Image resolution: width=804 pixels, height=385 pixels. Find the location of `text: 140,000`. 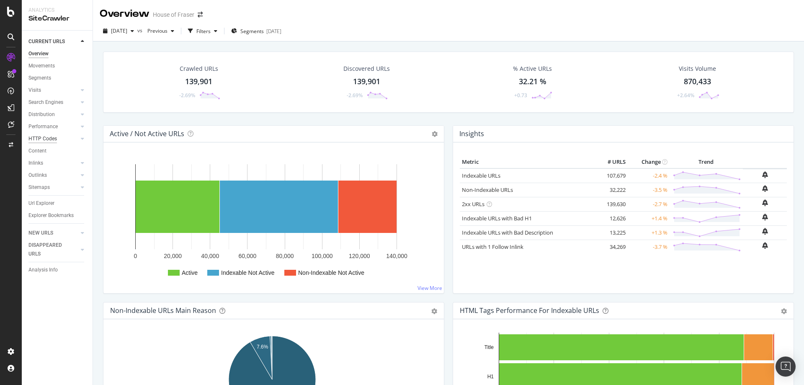

text: 140,000 is located at coordinates (397, 256).